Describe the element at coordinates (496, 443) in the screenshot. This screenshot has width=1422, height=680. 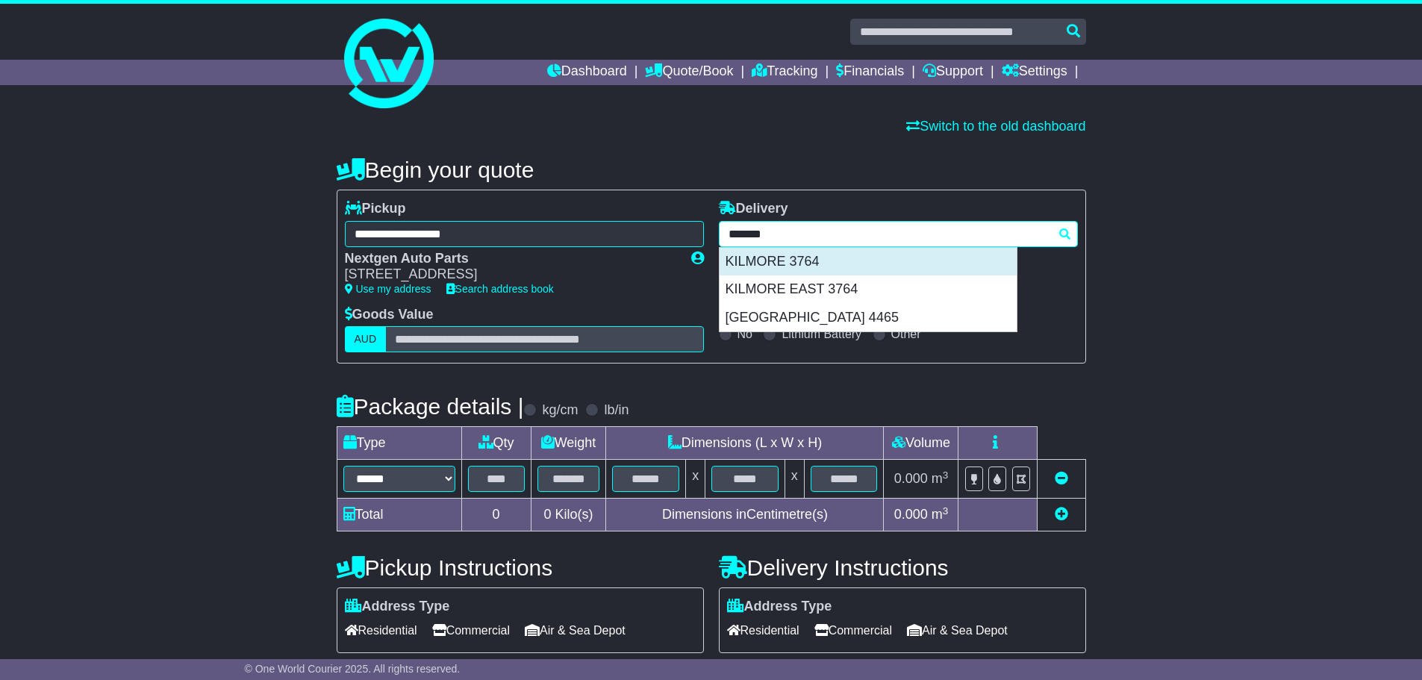
I see `td: Qty` at that location.